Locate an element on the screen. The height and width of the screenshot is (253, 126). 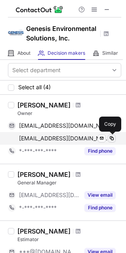
div: Owner is located at coordinates (69, 113).